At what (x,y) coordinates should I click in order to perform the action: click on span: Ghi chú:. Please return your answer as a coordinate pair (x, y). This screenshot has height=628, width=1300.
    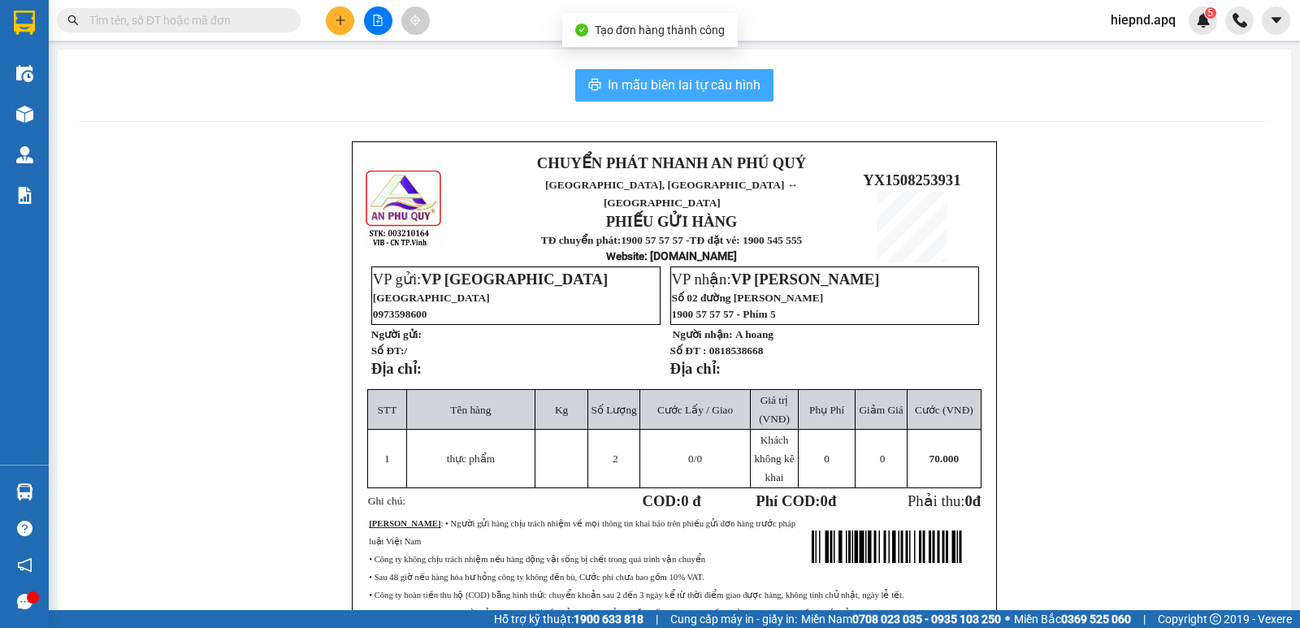
    Looking at the image, I should click on (387, 501).